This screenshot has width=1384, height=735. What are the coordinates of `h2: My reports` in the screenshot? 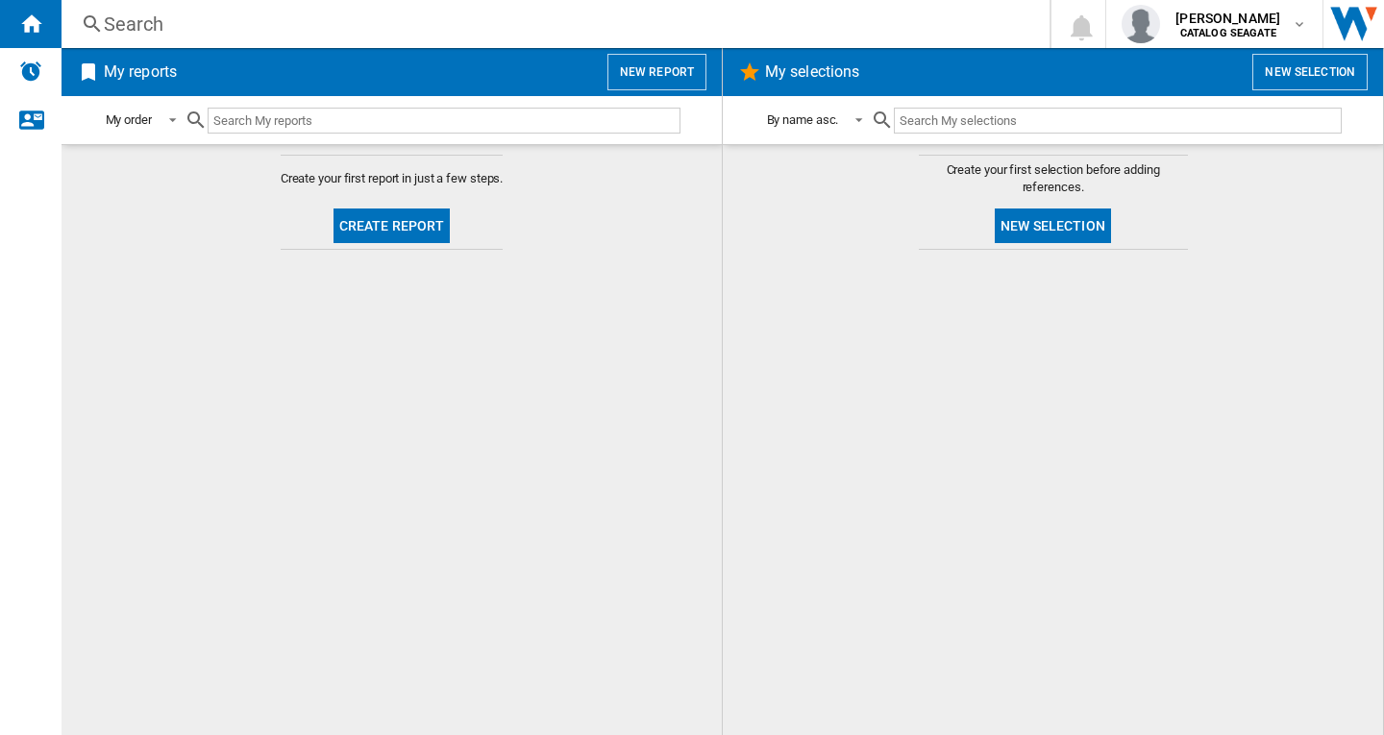 It's located at (140, 72).